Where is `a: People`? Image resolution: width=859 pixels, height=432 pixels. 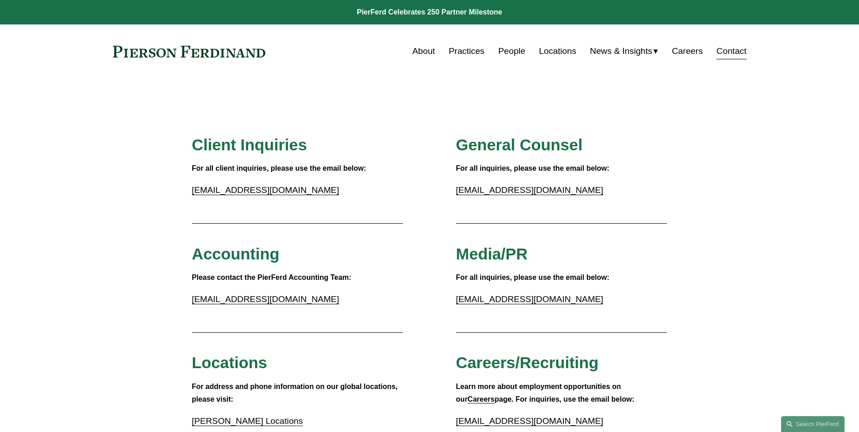 a: People is located at coordinates (512, 51).